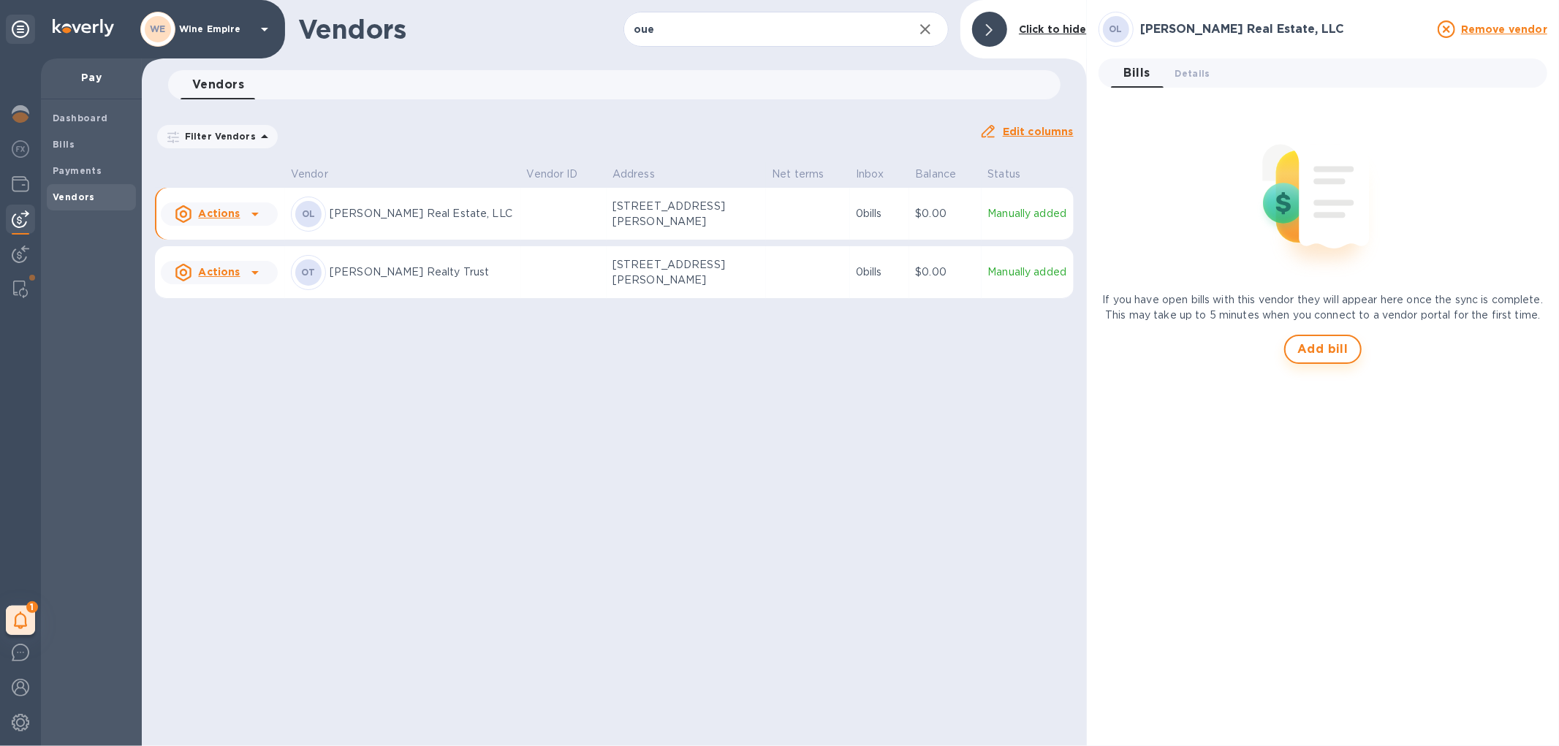 This screenshot has height=746, width=1559. What do you see at coordinates (1323, 349) in the screenshot?
I see `button: Add bill` at bounding box center [1323, 349].